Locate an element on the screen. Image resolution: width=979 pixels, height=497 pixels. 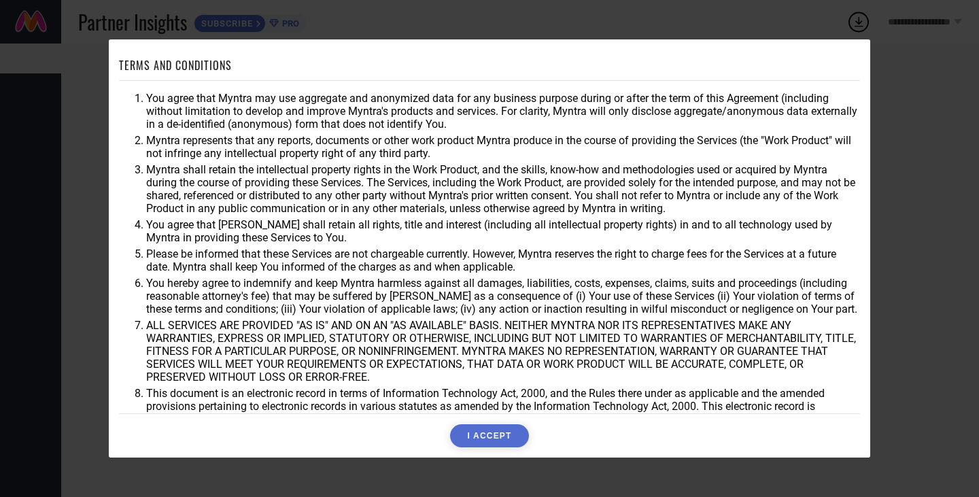
li: ALL SERVICES ARE PROVIDED "AS IS" AND ON AN "AS AVAILABLE" BASIS. NEITHER MYNTRA NOR ITS REPRESEN... is located at coordinates (503, 351).